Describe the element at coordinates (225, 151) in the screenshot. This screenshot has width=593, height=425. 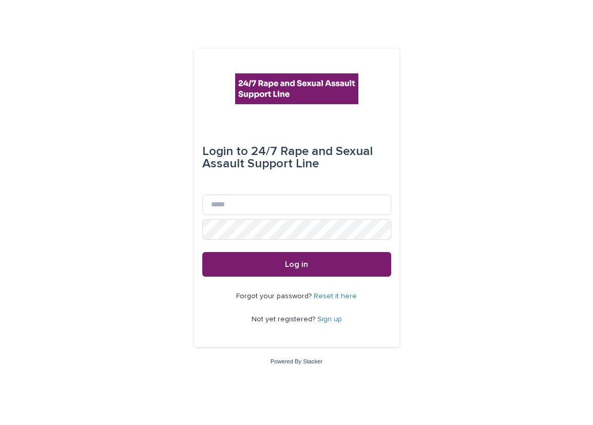
I see `span: Login to` at that location.